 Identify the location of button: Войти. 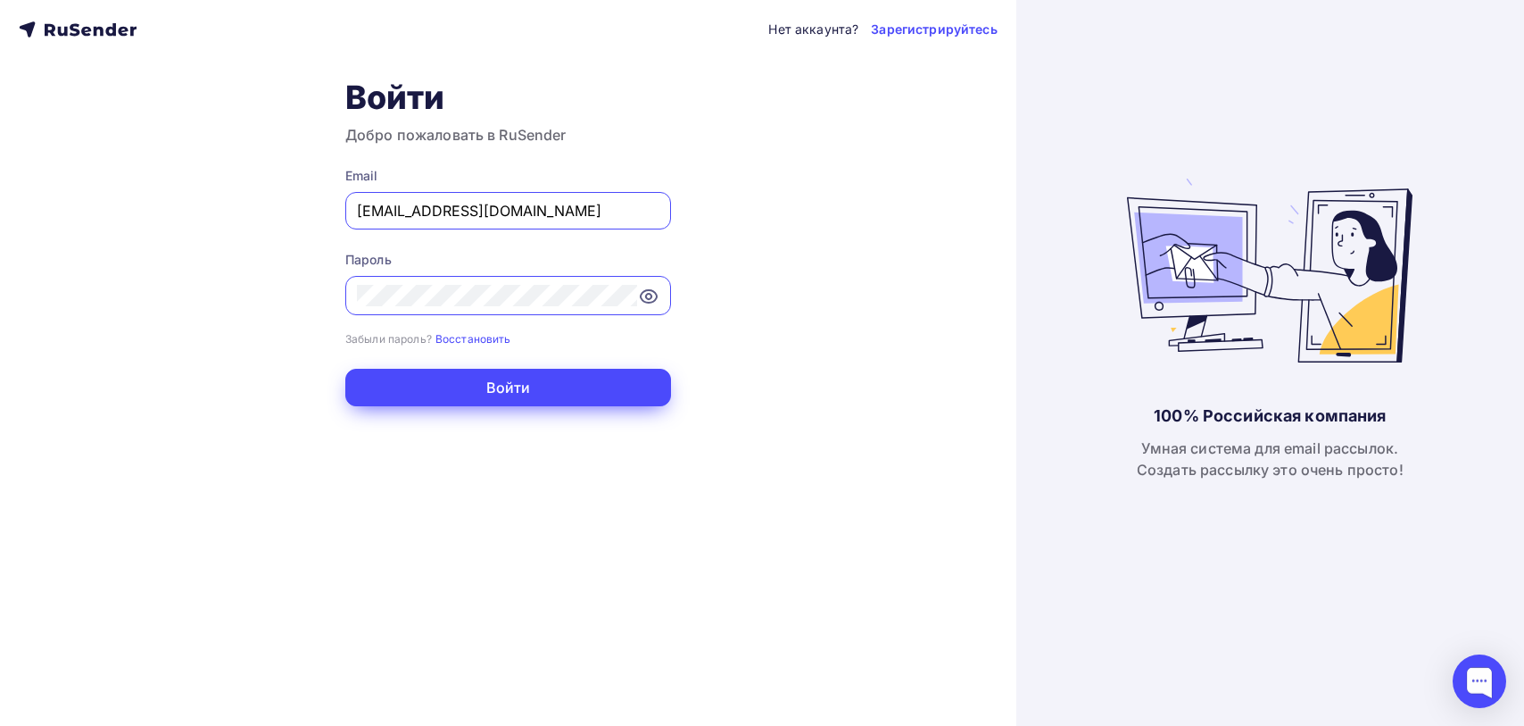
(508, 387).